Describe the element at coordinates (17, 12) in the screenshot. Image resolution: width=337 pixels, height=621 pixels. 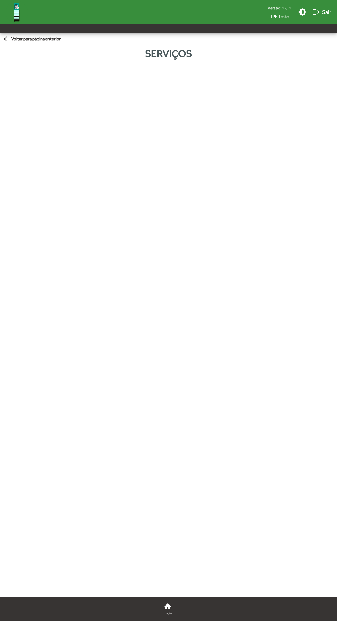
I see `img: Logo` at that location.